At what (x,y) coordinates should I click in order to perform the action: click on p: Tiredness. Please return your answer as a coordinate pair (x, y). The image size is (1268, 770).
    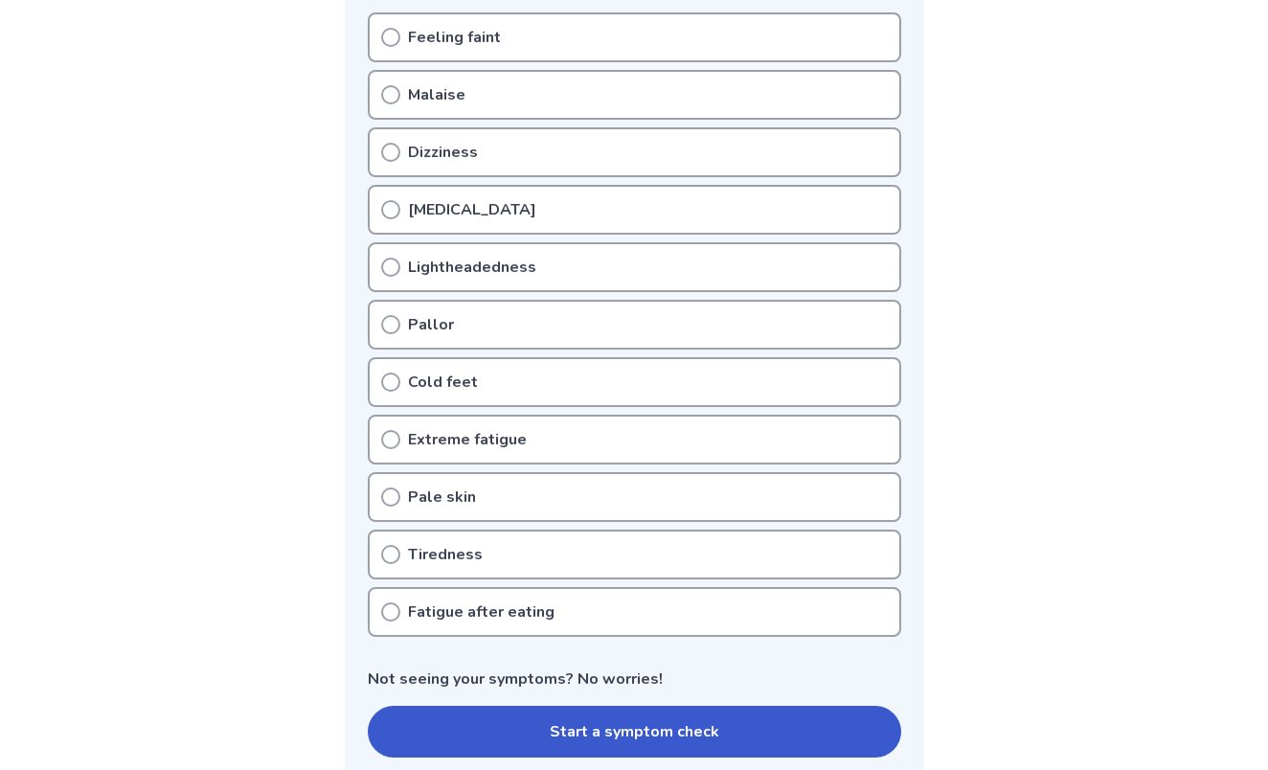
    Looking at the image, I should click on (445, 555).